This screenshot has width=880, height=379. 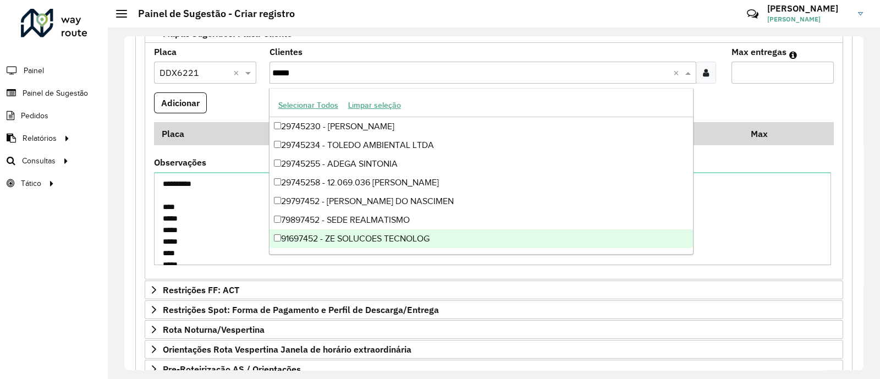 I want to click on span: Pedidos, so click(x=35, y=116).